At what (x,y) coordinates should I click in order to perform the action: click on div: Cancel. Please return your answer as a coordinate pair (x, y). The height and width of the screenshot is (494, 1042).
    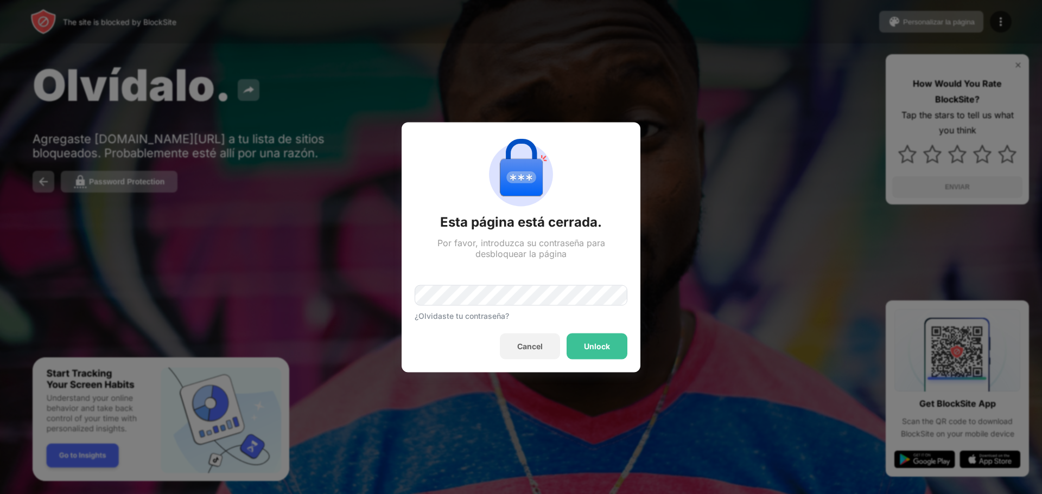
    Looking at the image, I should click on (530, 346).